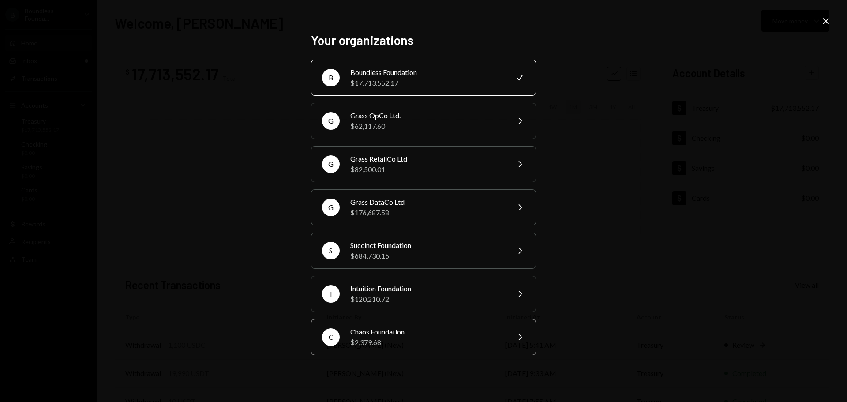 This screenshot has height=402, width=847. What do you see at coordinates (331, 251) in the screenshot?
I see `div: S` at bounding box center [331, 251].